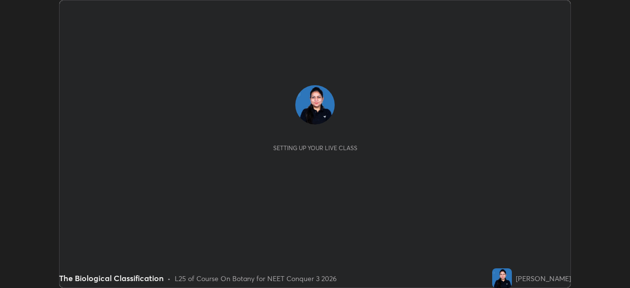 The height and width of the screenshot is (288, 630). Describe the element at coordinates (111, 278) in the screenshot. I see `div: The Biological Classification` at that location.